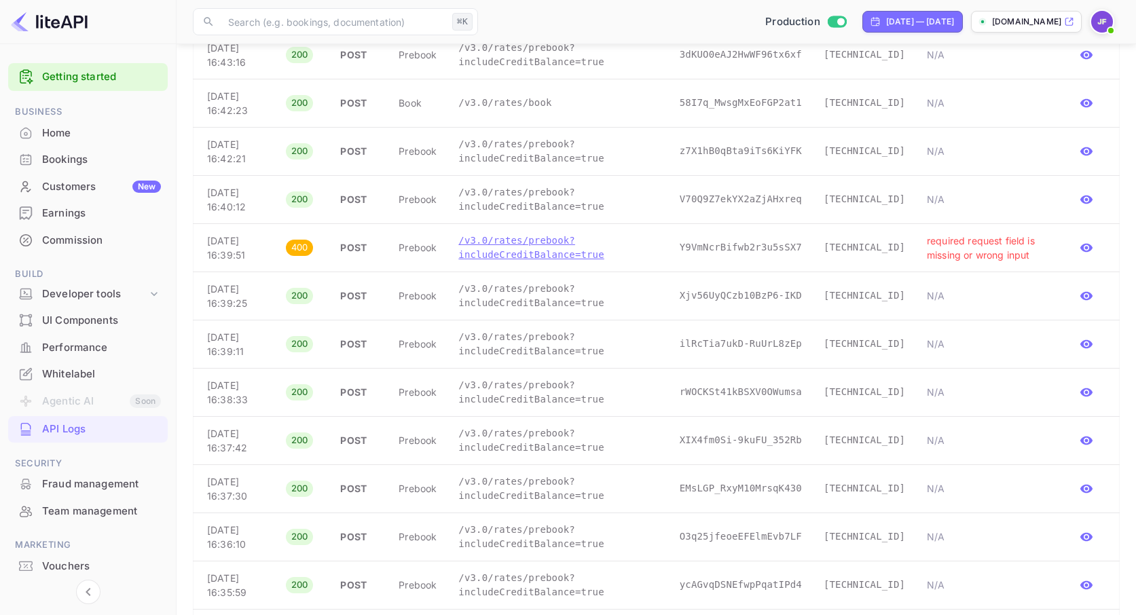 The width and height of the screenshot is (1136, 615). Describe the element at coordinates (101, 240) in the screenshot. I see `div: Commission` at that location.